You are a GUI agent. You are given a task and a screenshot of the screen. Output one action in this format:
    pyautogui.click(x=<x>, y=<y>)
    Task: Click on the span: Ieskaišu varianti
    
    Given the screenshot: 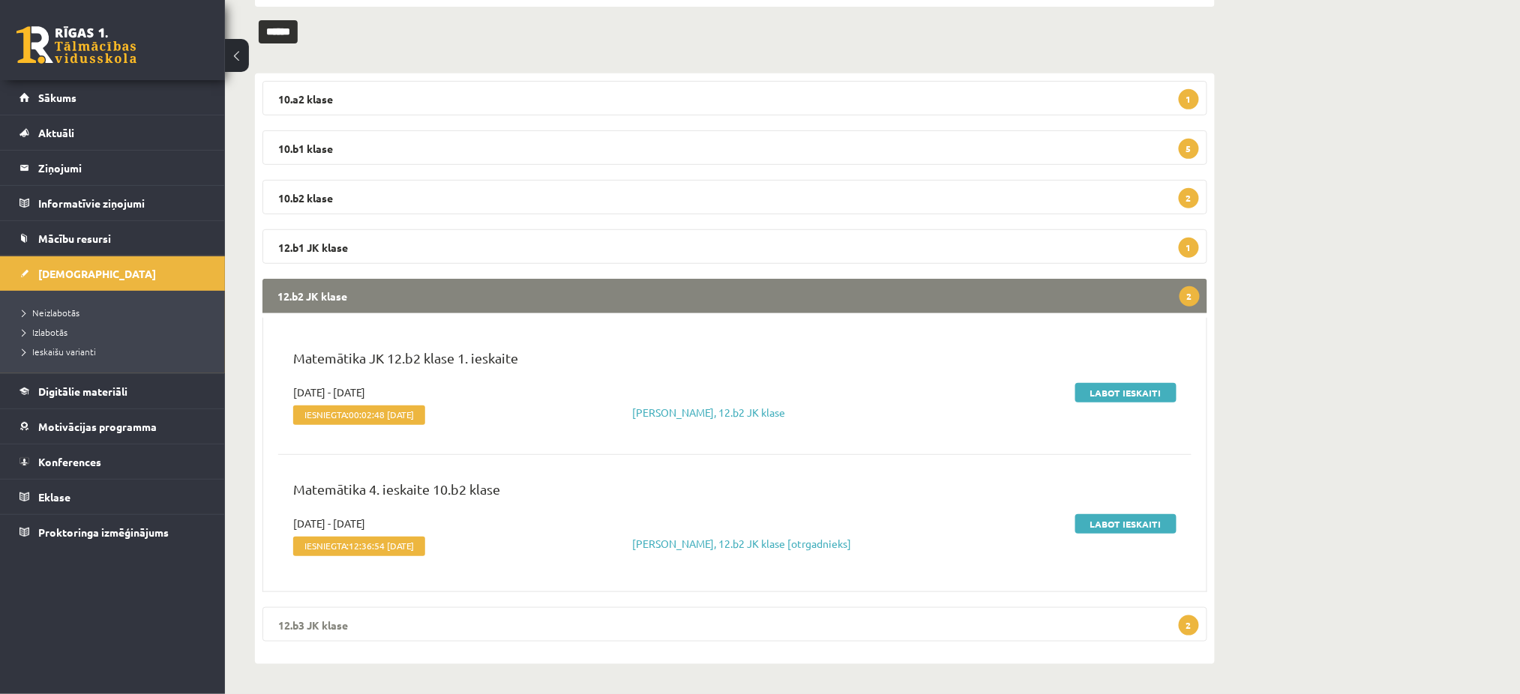 What is the action you would take?
    pyautogui.click(x=59, y=352)
    